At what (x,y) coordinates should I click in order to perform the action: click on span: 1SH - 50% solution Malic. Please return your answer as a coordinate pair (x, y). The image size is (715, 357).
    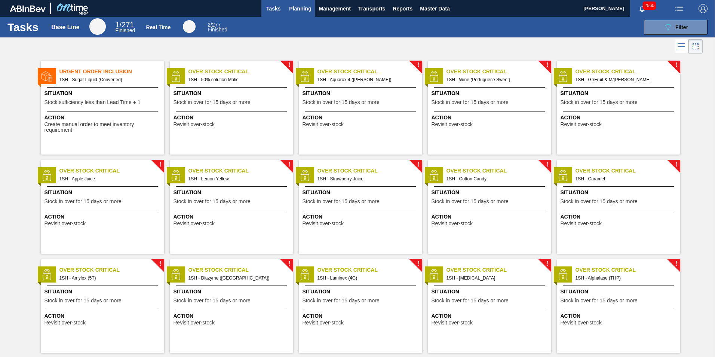
    Looking at the image, I should click on (238, 80).